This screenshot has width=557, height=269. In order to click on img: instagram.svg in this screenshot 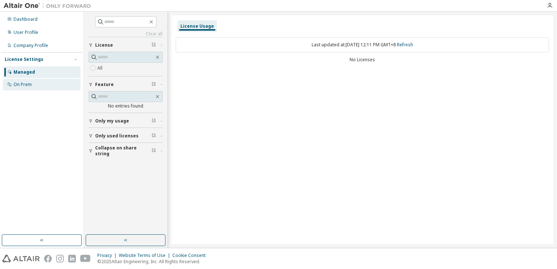, I will do `click(60, 259)`.